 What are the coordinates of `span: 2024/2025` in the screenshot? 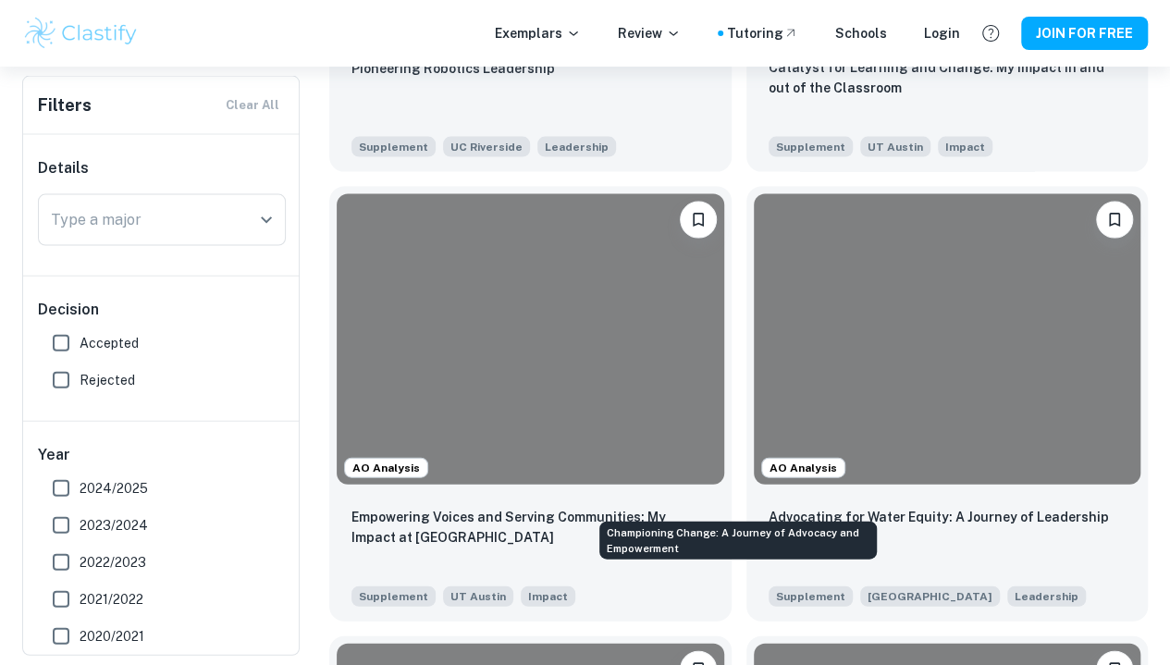 It's located at (114, 488).